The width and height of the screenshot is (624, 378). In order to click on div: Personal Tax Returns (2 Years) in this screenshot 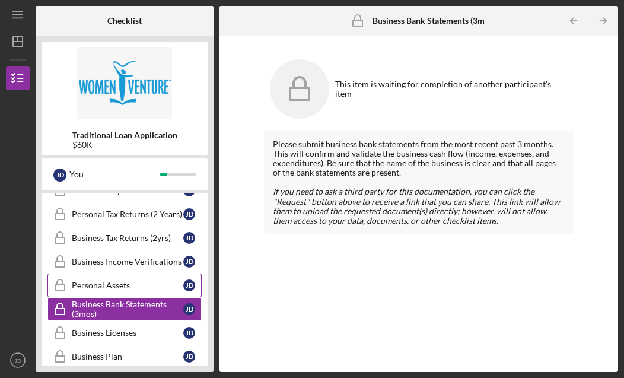, I will do `click(128, 214)`.